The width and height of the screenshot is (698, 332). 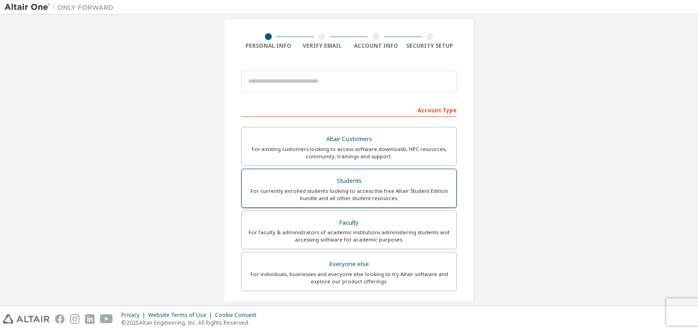 I want to click on div: Website Terms of Use, so click(x=181, y=315).